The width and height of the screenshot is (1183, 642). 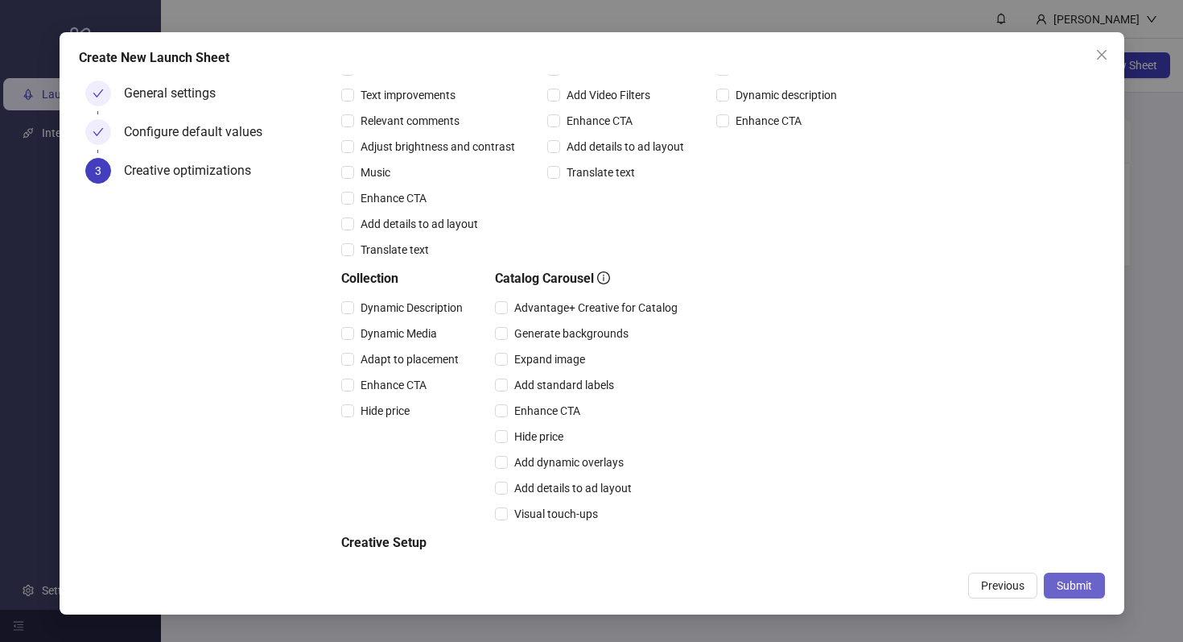 I want to click on span: Adapt to placement, so click(x=410, y=359).